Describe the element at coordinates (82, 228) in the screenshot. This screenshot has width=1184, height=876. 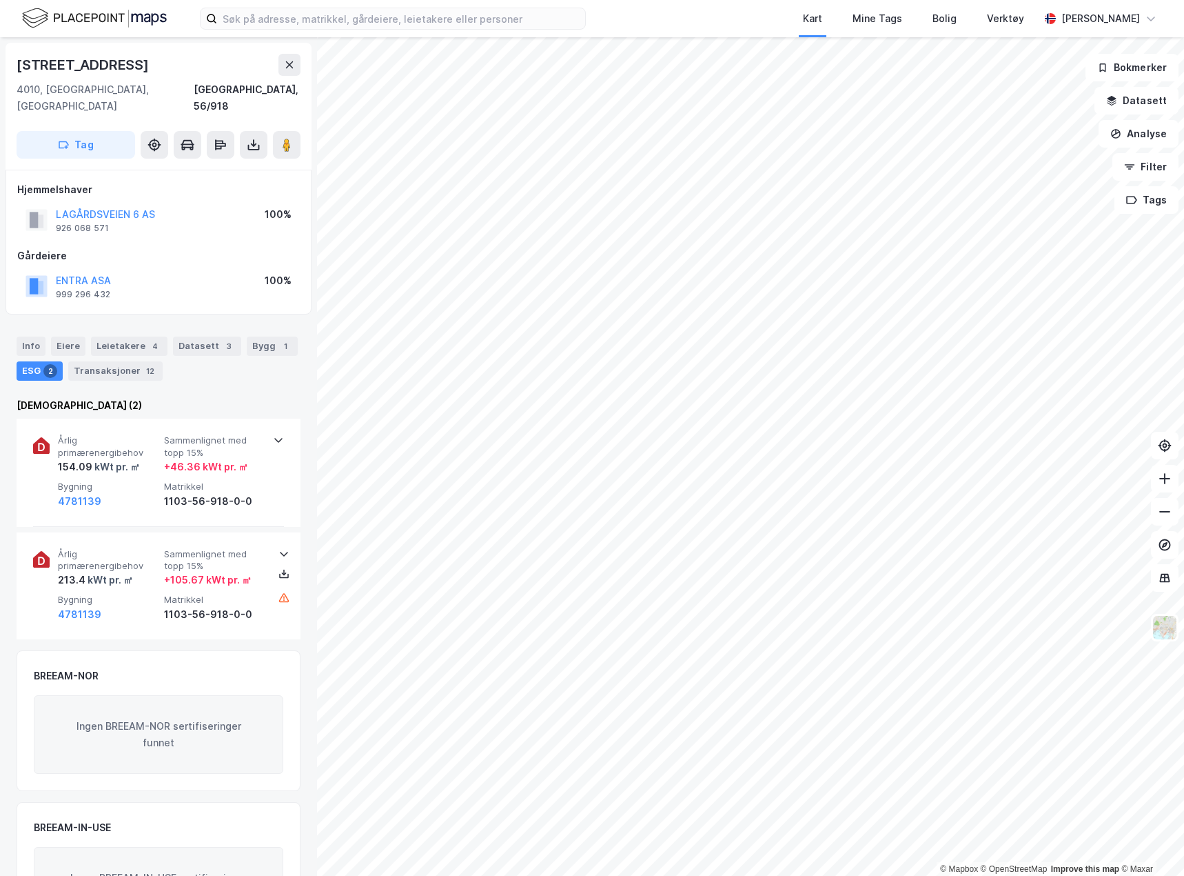
I see `div: 926 068 571` at that location.